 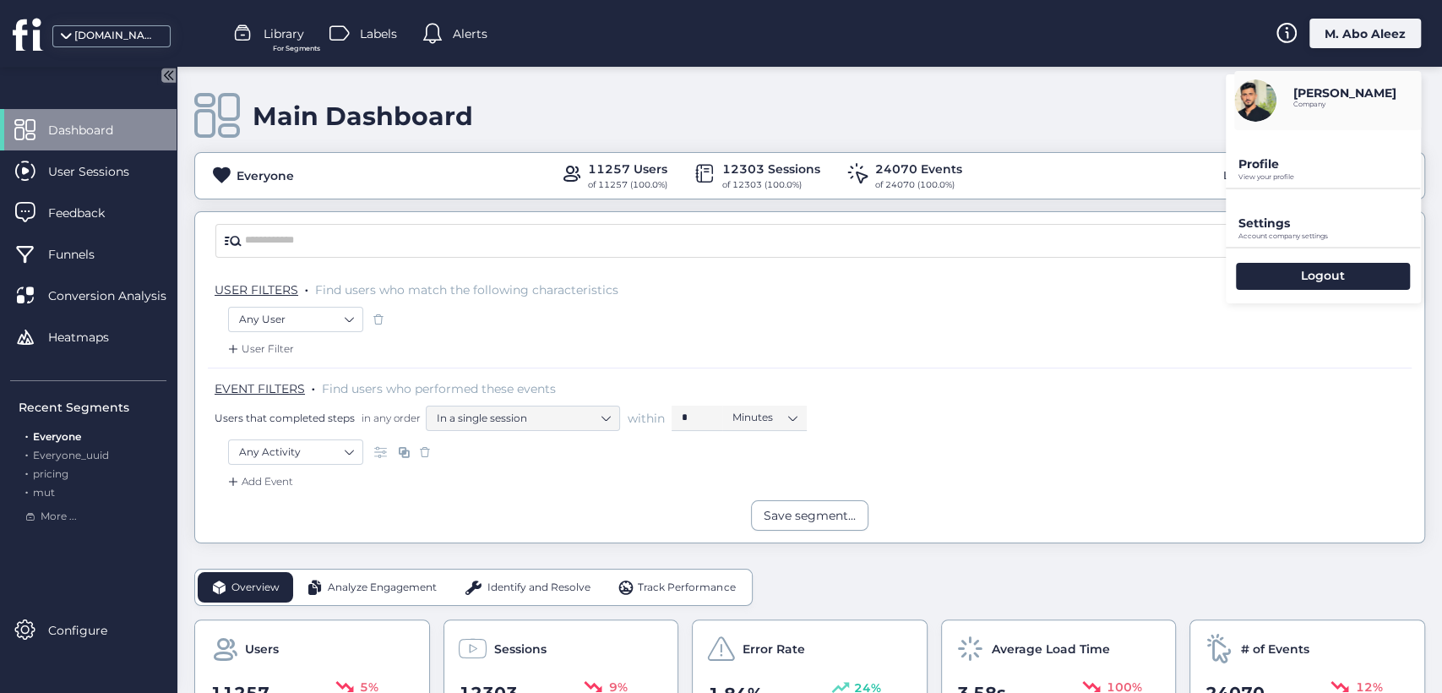 What do you see at coordinates (1330, 177) in the screenshot?
I see `p: View your profile` at bounding box center [1330, 177].